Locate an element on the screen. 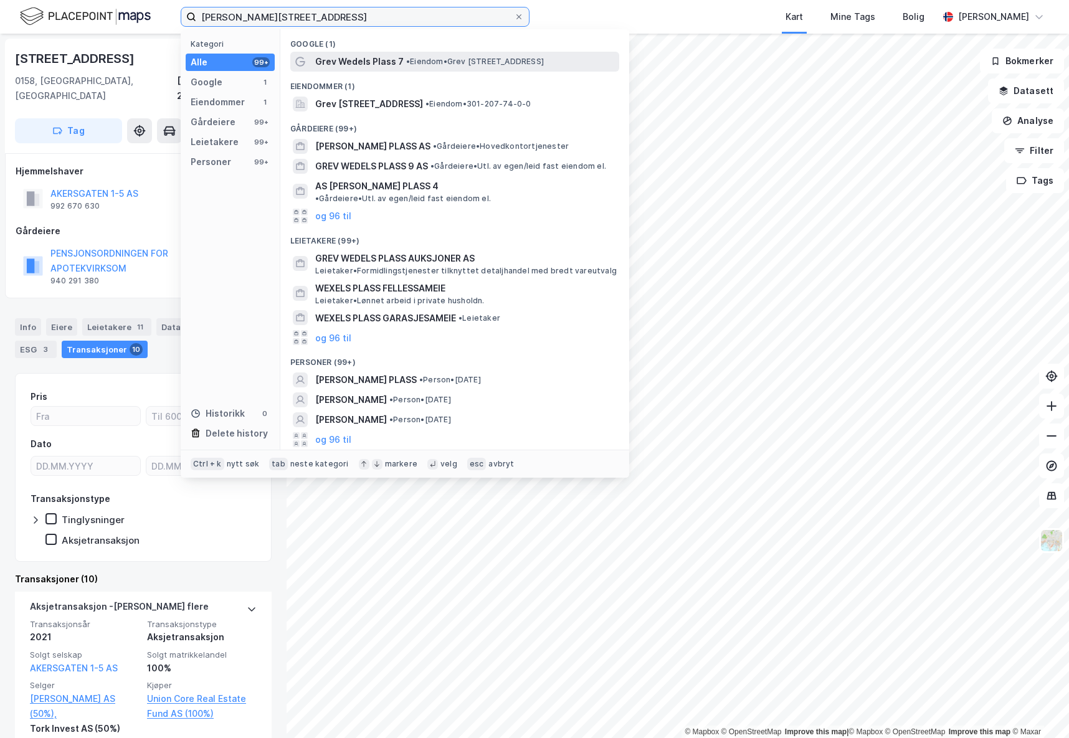 The image size is (1069, 738). div: Eiere is located at coordinates (62, 327).